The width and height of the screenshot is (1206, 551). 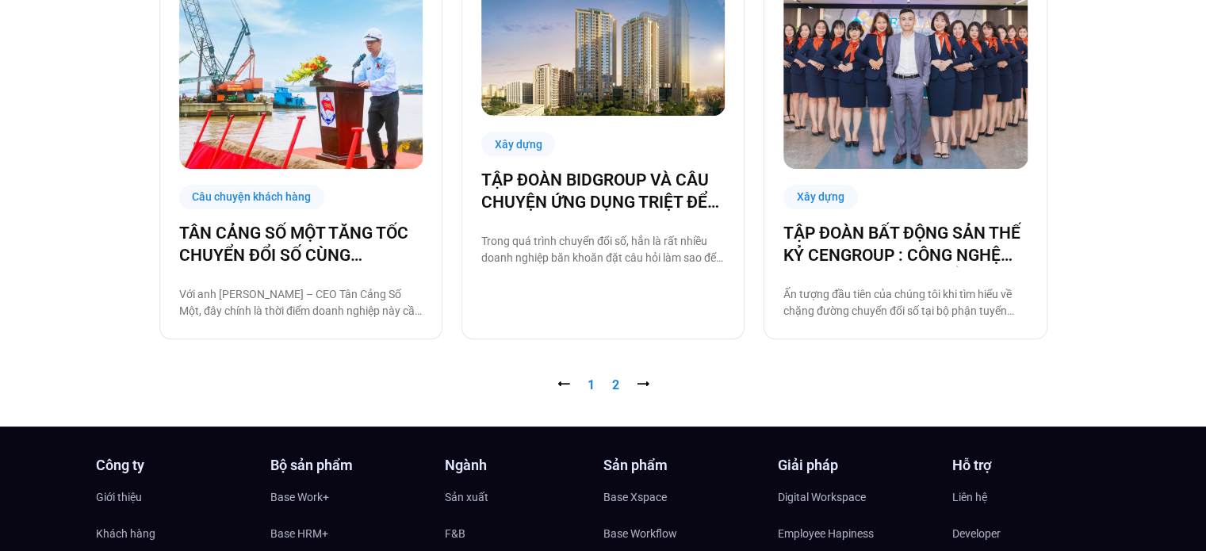 I want to click on h4: Giải pháp, so click(x=857, y=465).